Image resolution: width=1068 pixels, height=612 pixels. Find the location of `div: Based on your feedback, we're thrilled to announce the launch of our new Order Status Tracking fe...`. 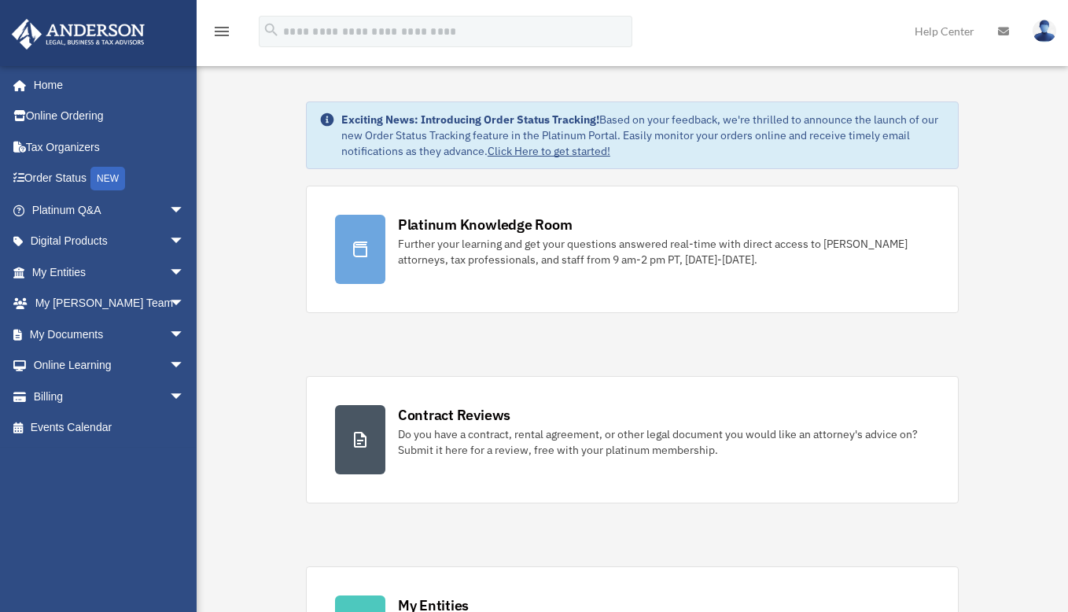

div: Based on your feedback, we're thrilled to announce the launch of our new Order Status Tracking fe... is located at coordinates (643, 135).